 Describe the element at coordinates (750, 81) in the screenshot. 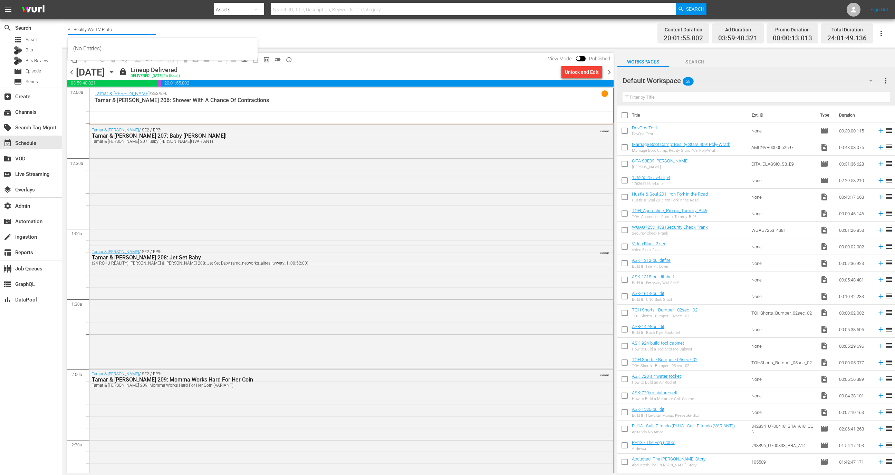

I see `div: Default Workspace` at that location.